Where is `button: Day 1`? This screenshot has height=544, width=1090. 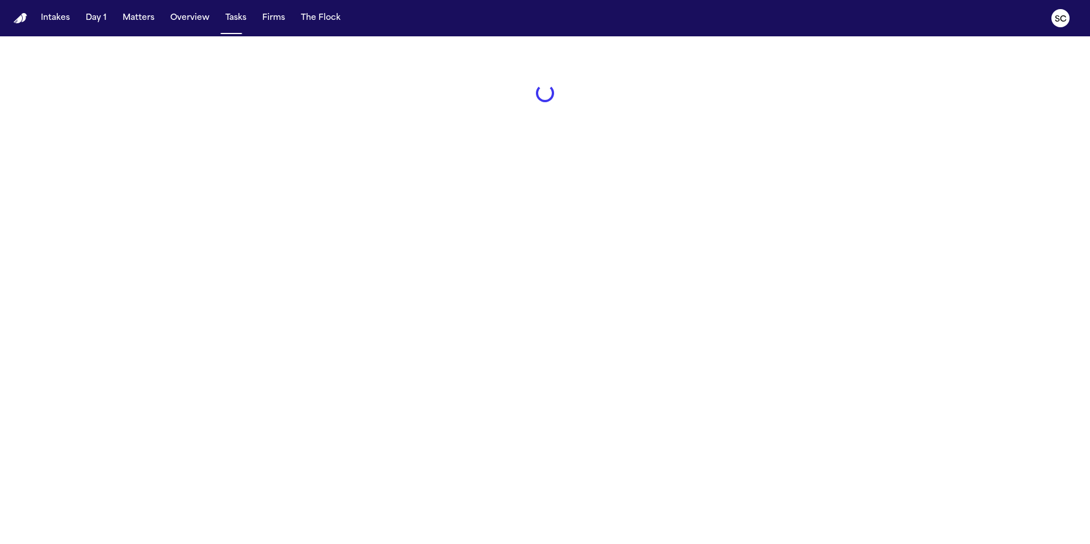
button: Day 1 is located at coordinates (96, 18).